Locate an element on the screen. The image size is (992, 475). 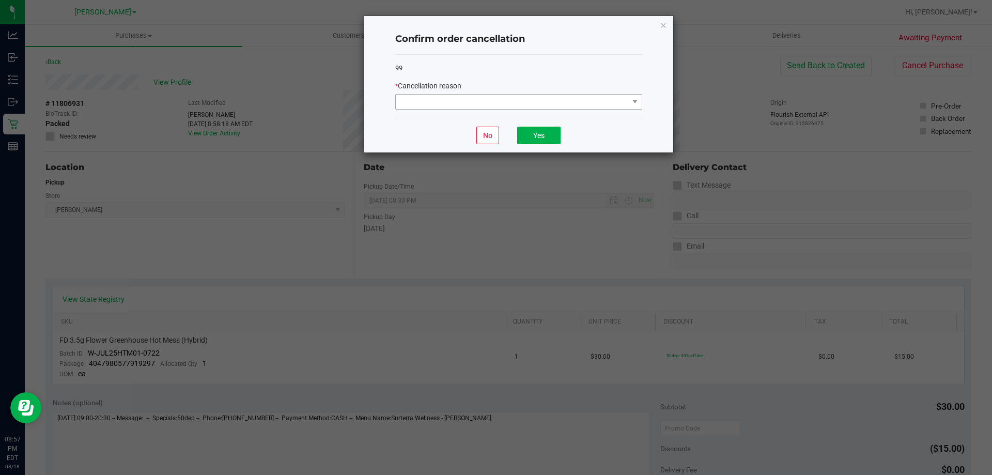
span: 99 is located at coordinates (399, 68).